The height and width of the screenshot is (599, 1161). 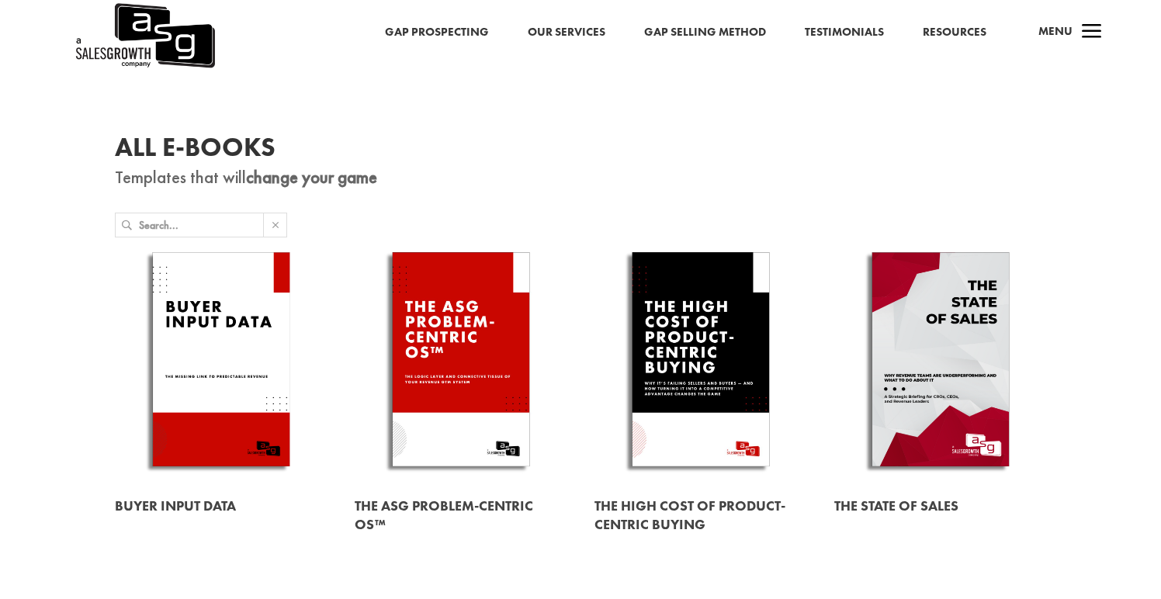 What do you see at coordinates (704, 33) in the screenshot?
I see `a: Gap Selling Method` at bounding box center [704, 33].